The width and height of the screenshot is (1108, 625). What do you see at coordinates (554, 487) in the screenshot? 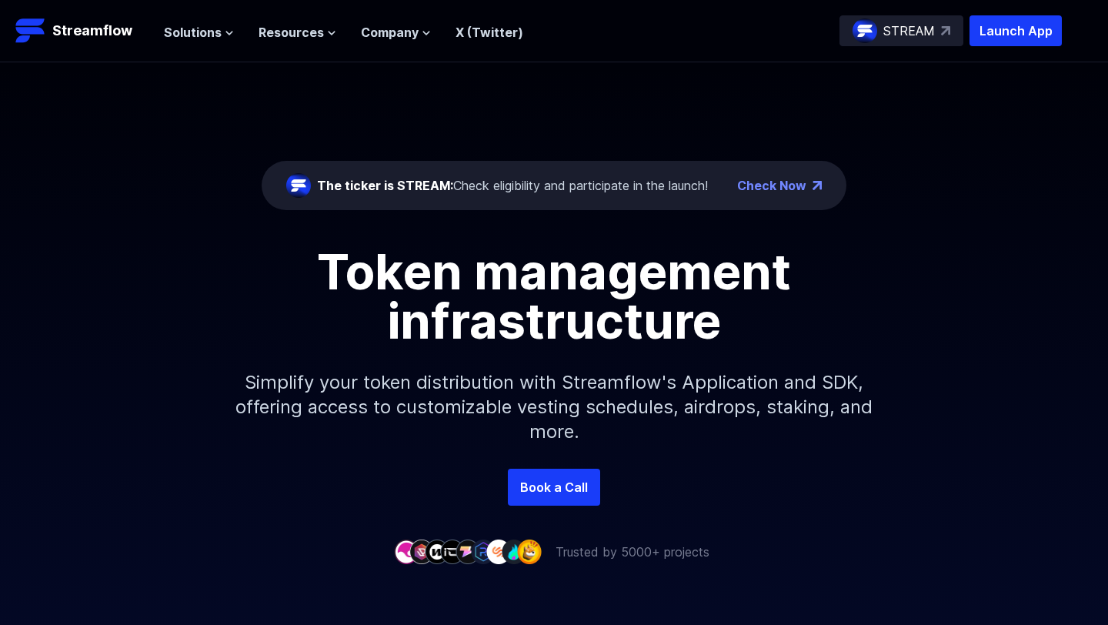
I see `a: Book a Call` at bounding box center [554, 487].